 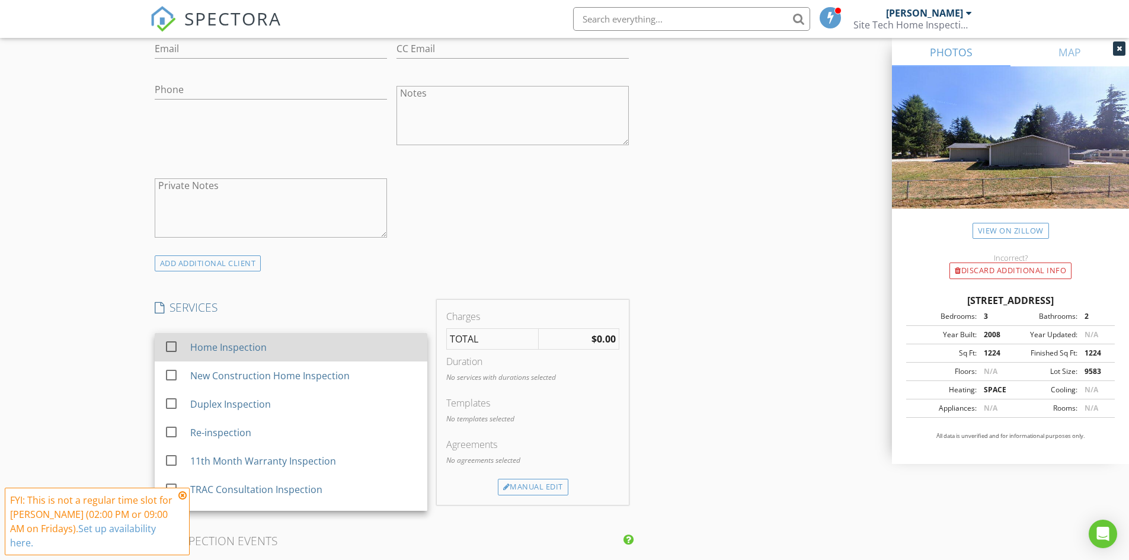 What do you see at coordinates (1044, 316) in the screenshot?
I see `div: Bathrooms:` at bounding box center [1044, 316].